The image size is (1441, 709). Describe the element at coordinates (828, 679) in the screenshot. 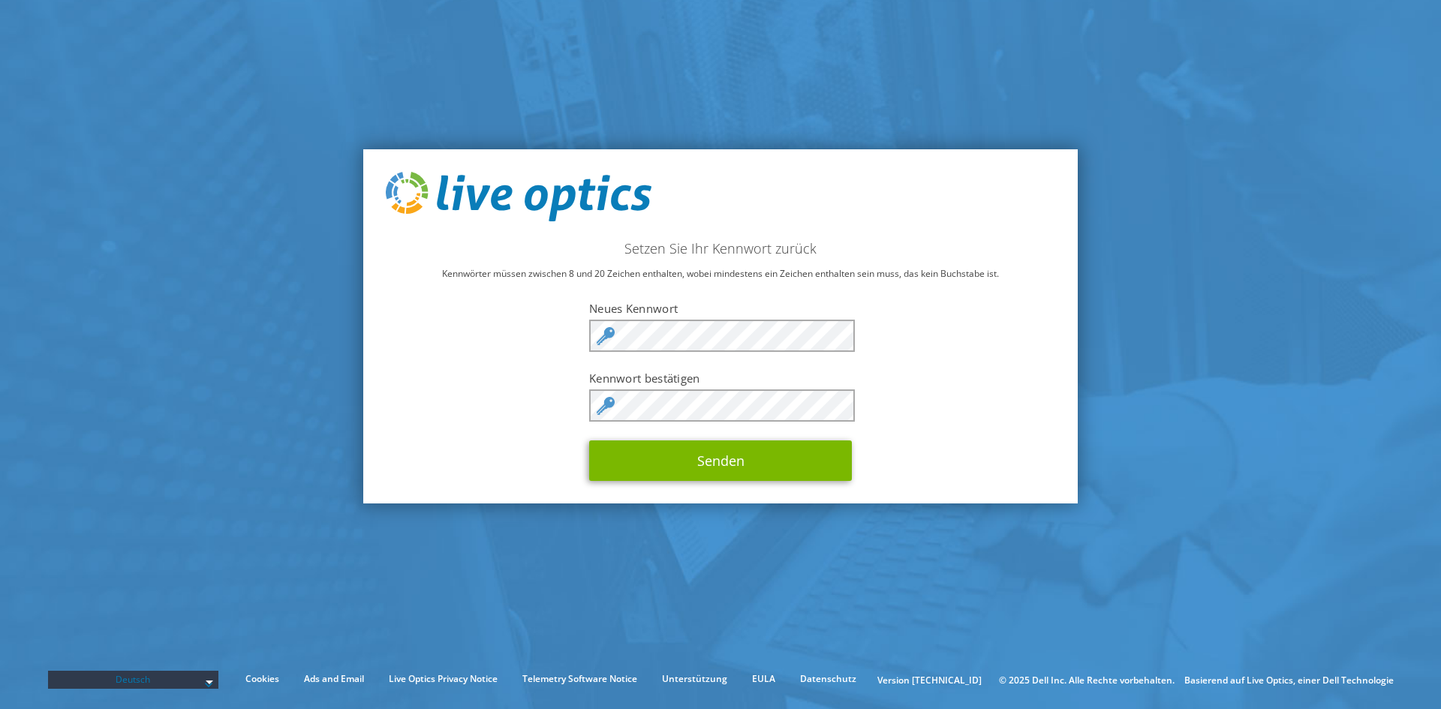

I see `a: Datenschutz` at that location.